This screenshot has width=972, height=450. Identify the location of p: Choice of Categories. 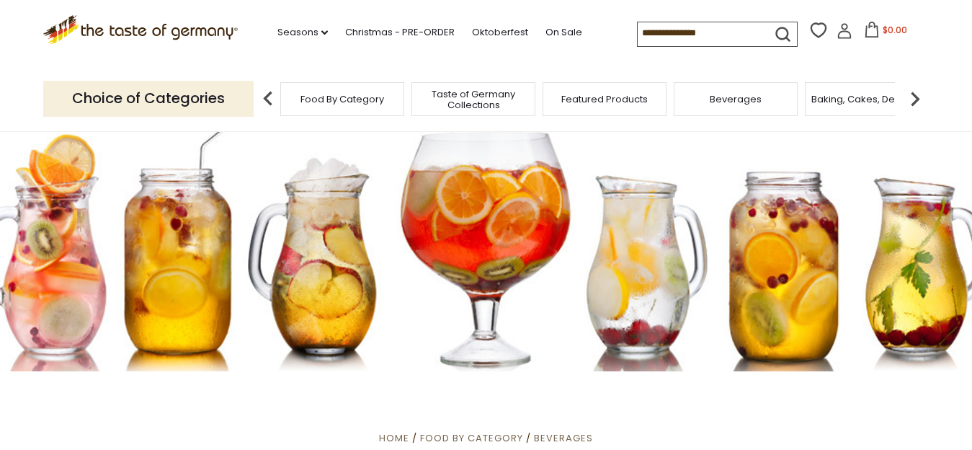
(148, 98).